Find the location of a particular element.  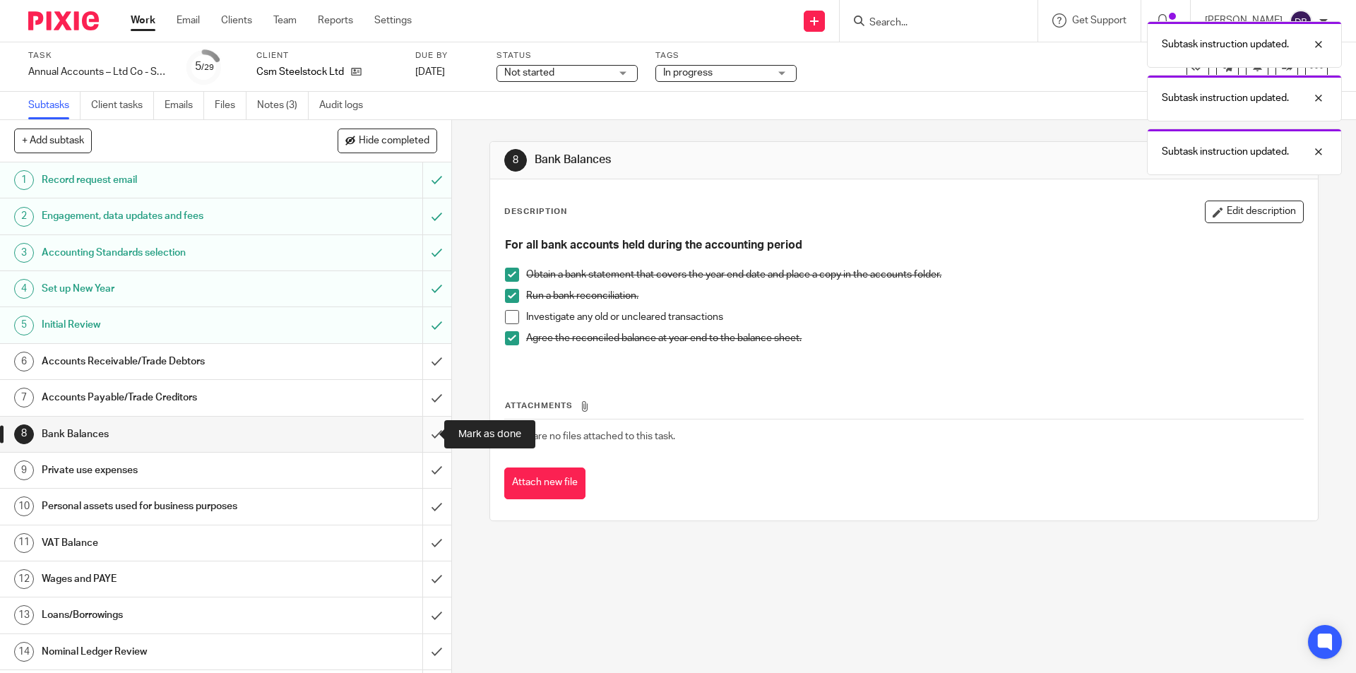

small: /29 is located at coordinates (208, 67).